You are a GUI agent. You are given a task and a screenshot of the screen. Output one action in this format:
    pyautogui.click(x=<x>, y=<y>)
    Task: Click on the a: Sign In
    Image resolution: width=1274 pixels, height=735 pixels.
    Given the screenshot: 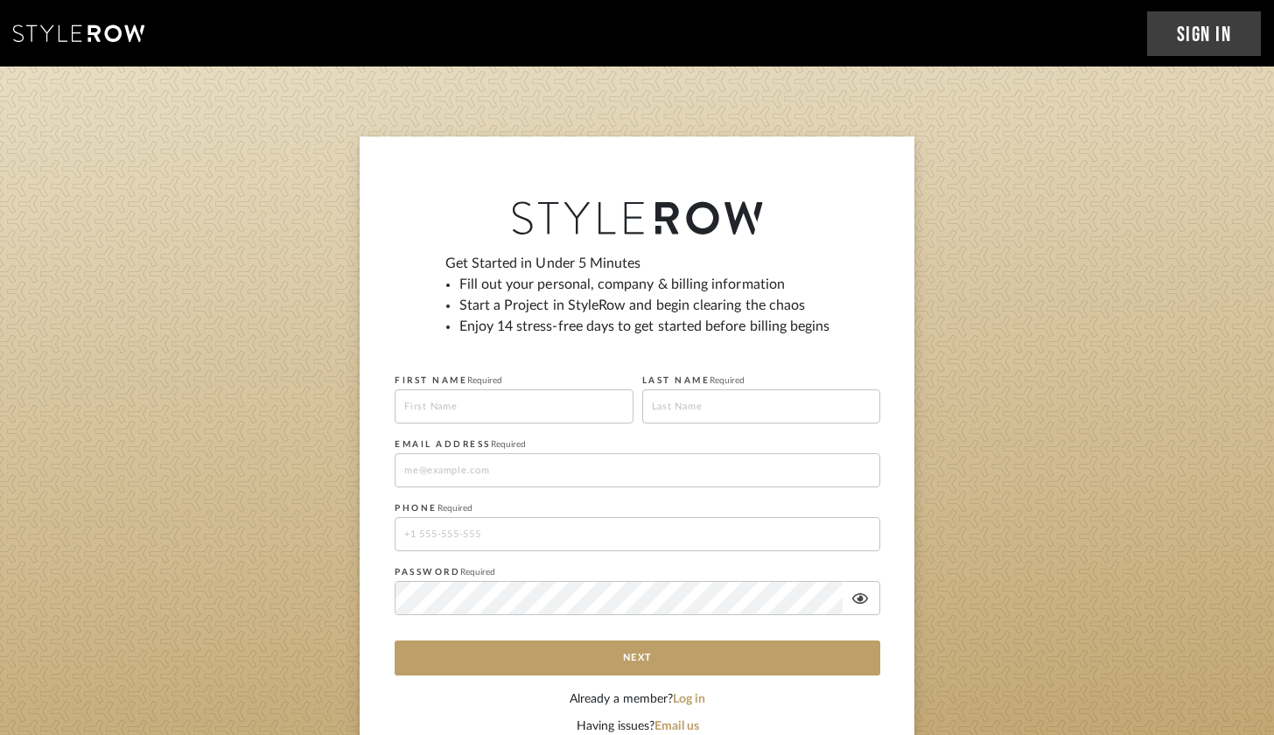 What is the action you would take?
    pyautogui.click(x=1204, y=33)
    